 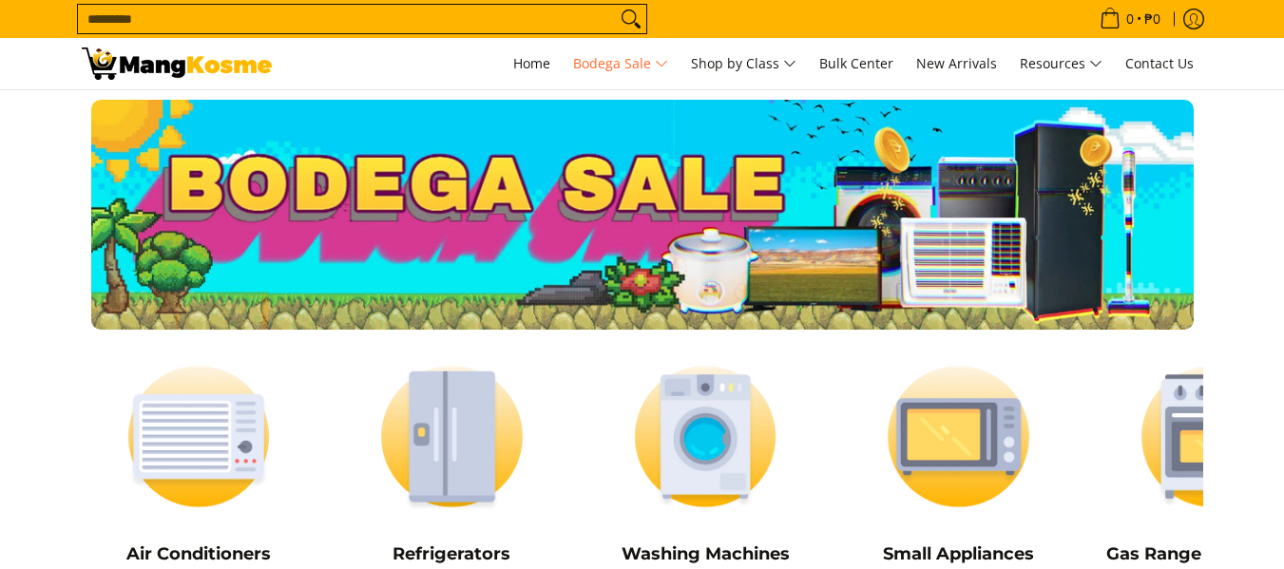 I want to click on h5: Washing Machines, so click(x=705, y=554).